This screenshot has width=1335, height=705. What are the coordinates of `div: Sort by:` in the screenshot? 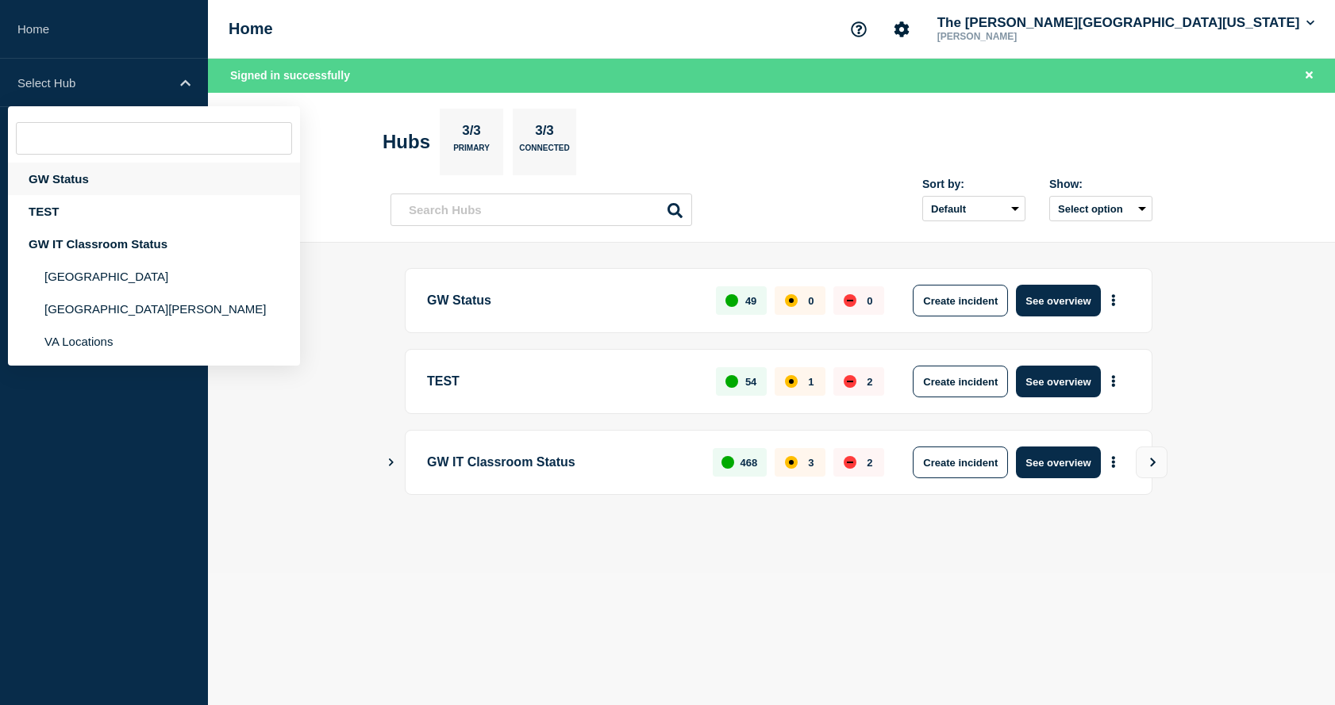 It's located at (974, 184).